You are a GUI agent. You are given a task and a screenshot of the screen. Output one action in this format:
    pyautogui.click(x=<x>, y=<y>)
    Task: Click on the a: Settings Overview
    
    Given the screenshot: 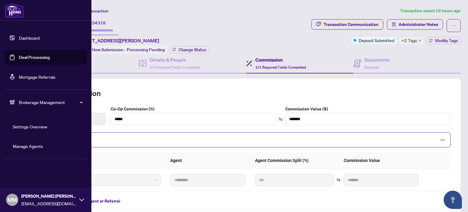 What is the action you would take?
    pyautogui.click(x=30, y=126)
    